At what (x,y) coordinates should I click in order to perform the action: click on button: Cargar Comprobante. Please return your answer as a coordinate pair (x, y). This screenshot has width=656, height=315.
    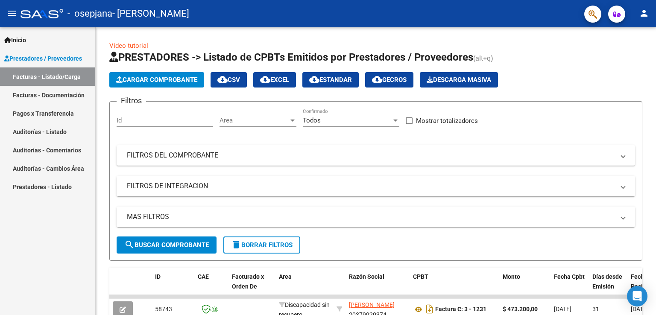
    Looking at the image, I should click on (157, 80).